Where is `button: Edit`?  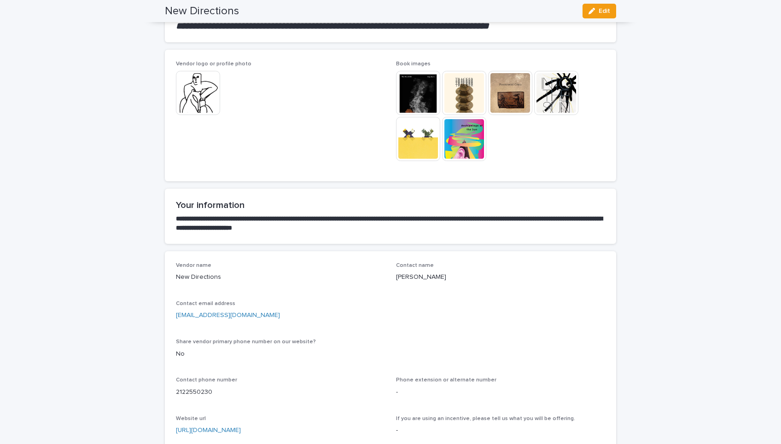 button: Edit is located at coordinates (599, 11).